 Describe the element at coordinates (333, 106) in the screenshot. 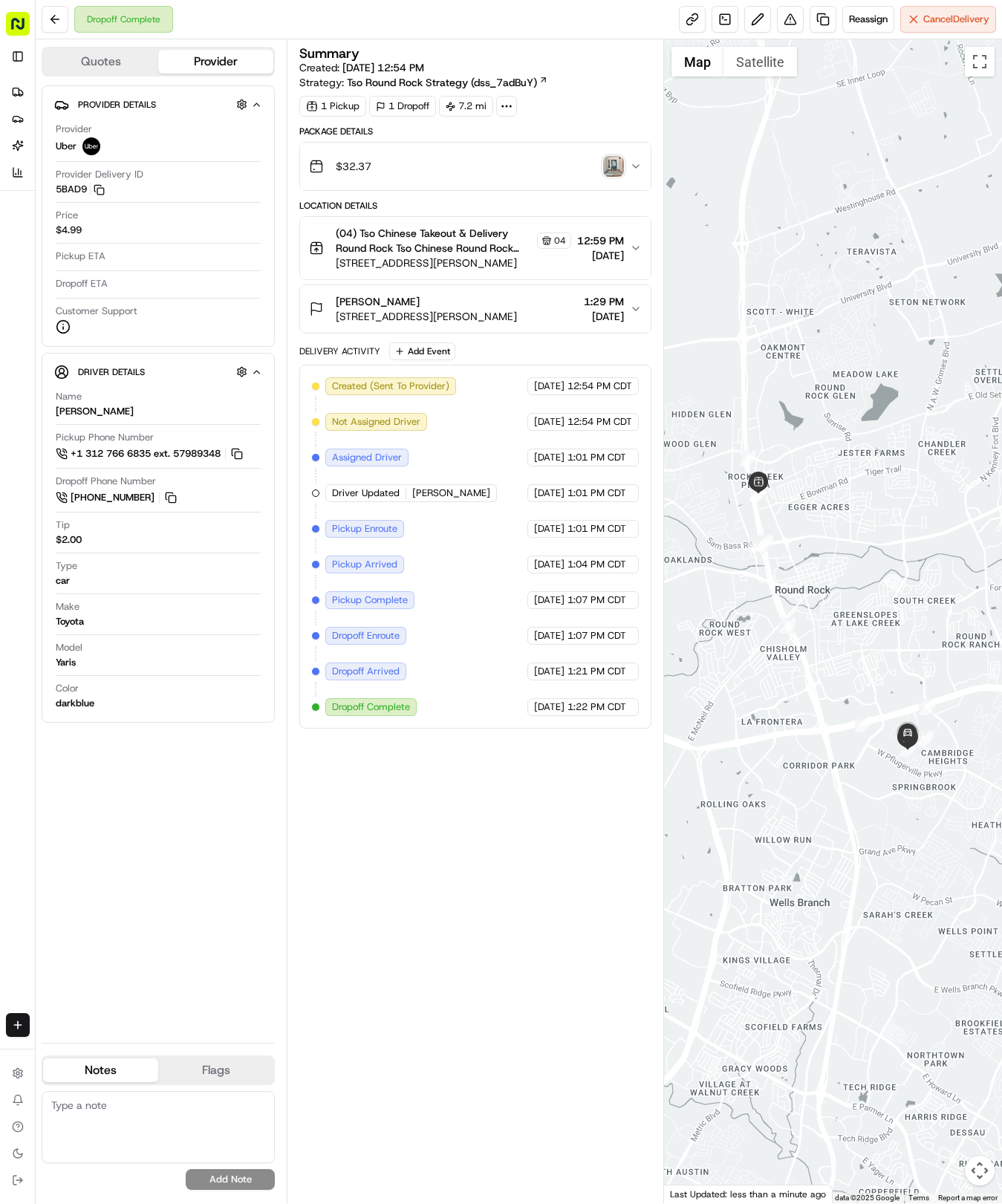

I see `div: 1 Pickup` at that location.